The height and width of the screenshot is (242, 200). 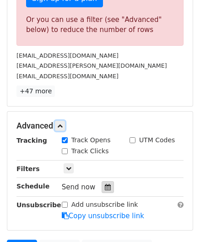 I want to click on label: Add unsubscribe link, so click(x=105, y=205).